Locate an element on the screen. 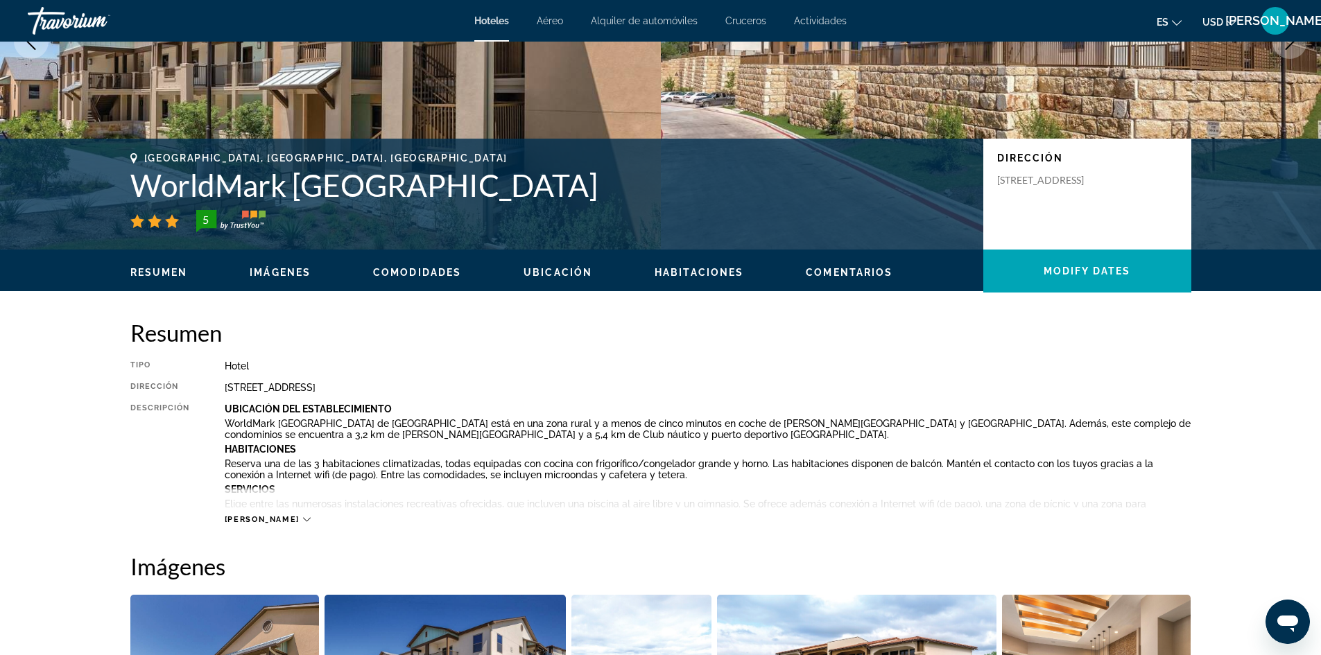 The image size is (1321, 655). button: Change language is located at coordinates (1169, 22).